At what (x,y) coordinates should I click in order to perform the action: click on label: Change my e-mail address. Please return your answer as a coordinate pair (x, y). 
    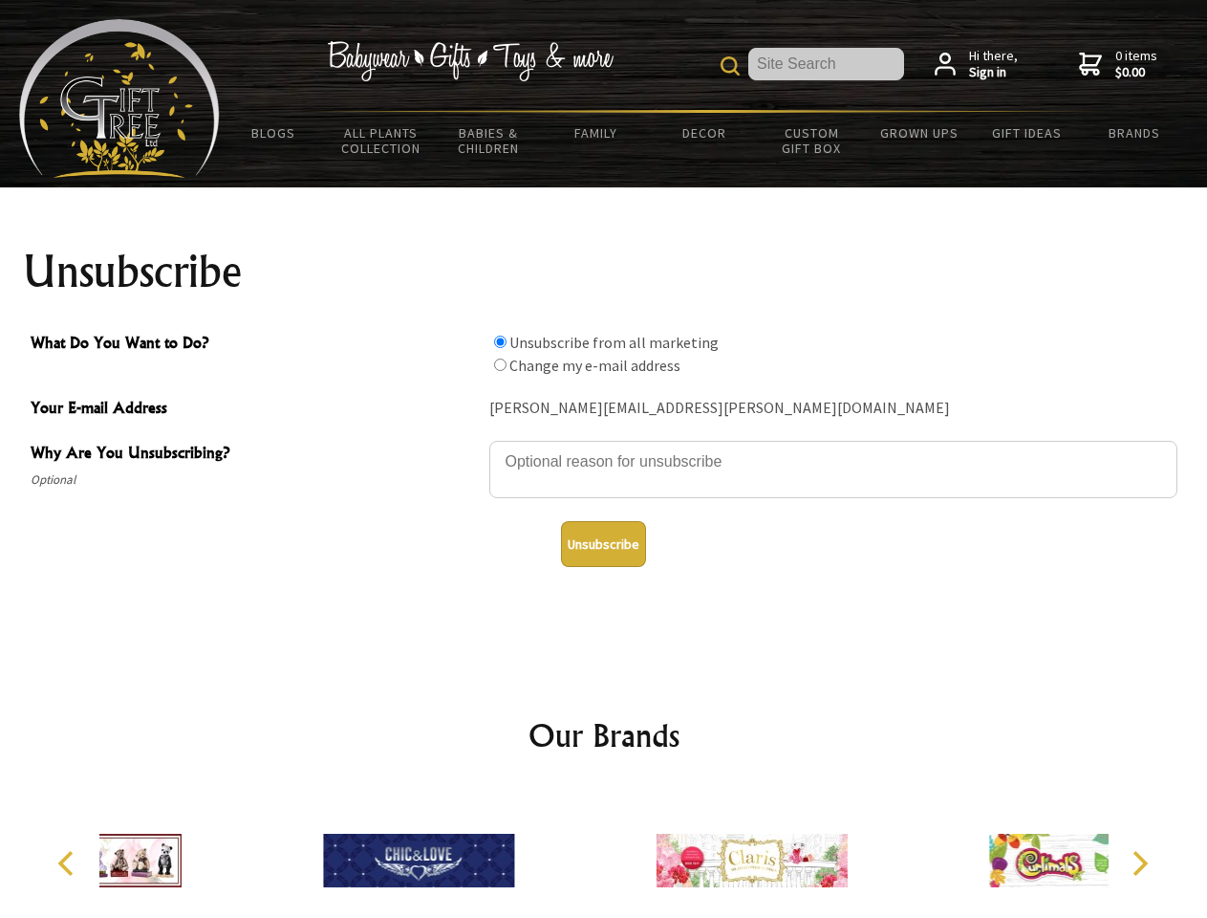
    Looking at the image, I should click on (595, 365).